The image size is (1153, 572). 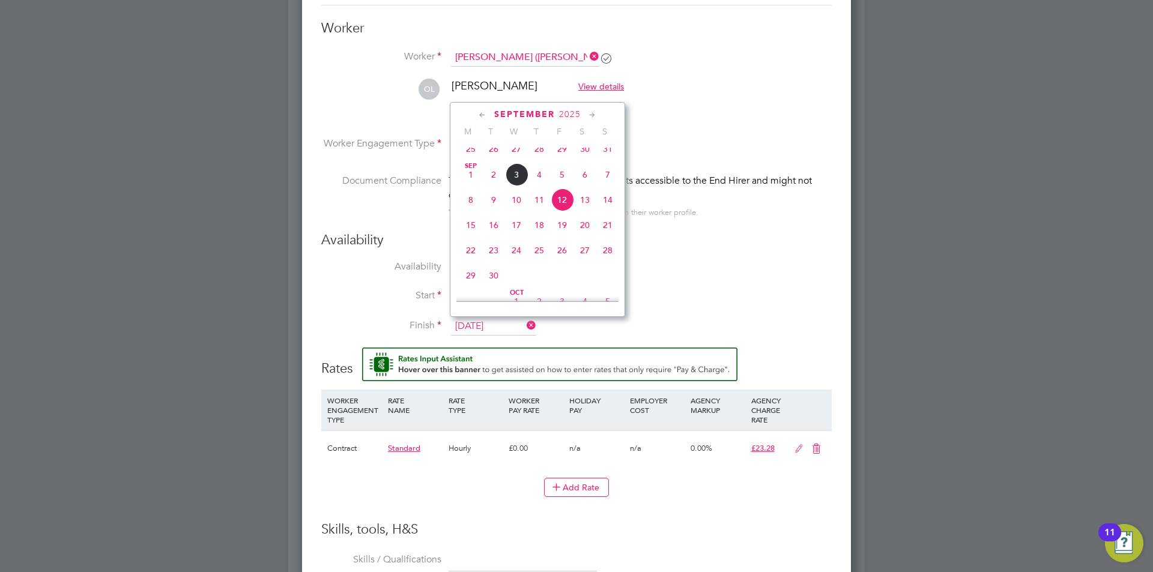 I want to click on label: Worker, so click(x=381, y=56).